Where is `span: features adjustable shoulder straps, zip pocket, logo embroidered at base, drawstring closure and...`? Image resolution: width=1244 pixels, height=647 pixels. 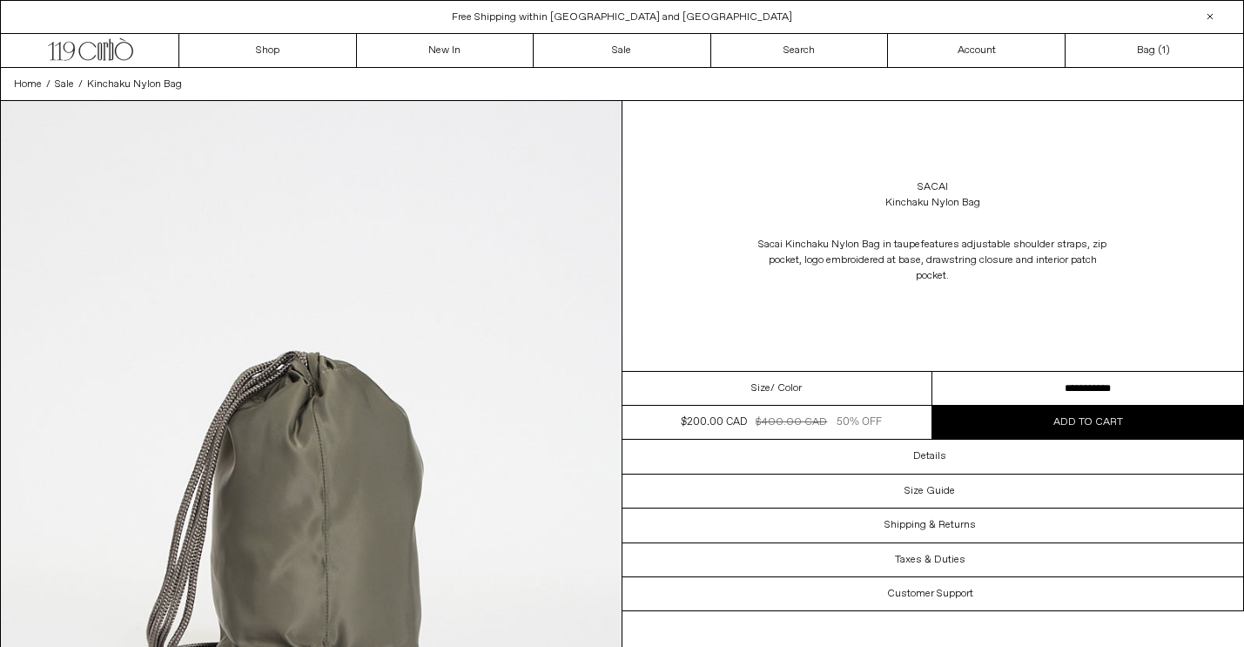
span: features adjustable shoulder straps, zip pocket, logo embroidered at base, drawstring closure and... is located at coordinates (938, 260).